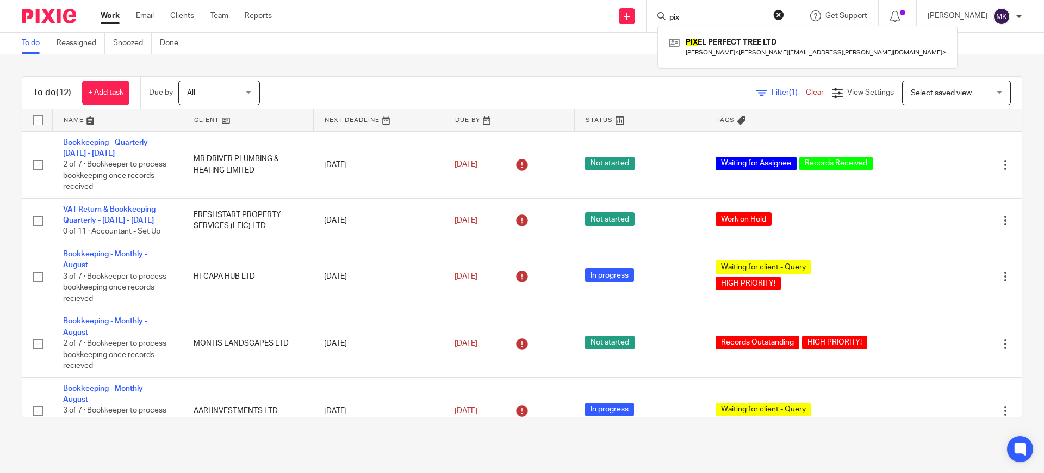  What do you see at coordinates (756, 163) in the screenshot?
I see `span: Waiting for Assignee` at bounding box center [756, 163].